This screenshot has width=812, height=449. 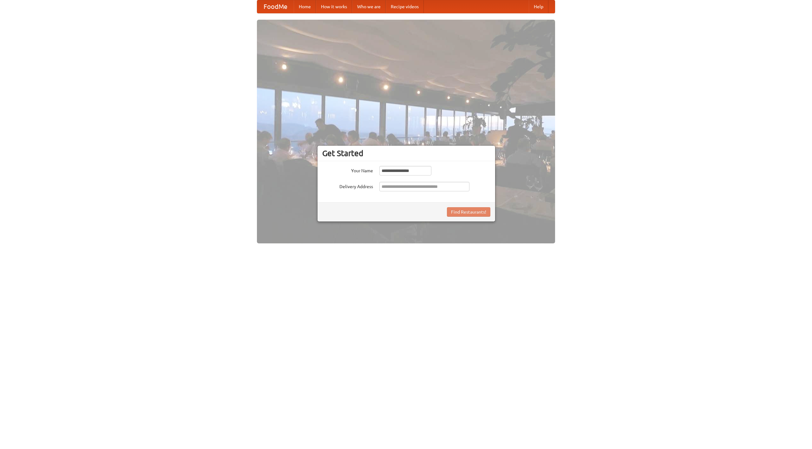 What do you see at coordinates (305, 7) in the screenshot?
I see `a: Home` at bounding box center [305, 7].